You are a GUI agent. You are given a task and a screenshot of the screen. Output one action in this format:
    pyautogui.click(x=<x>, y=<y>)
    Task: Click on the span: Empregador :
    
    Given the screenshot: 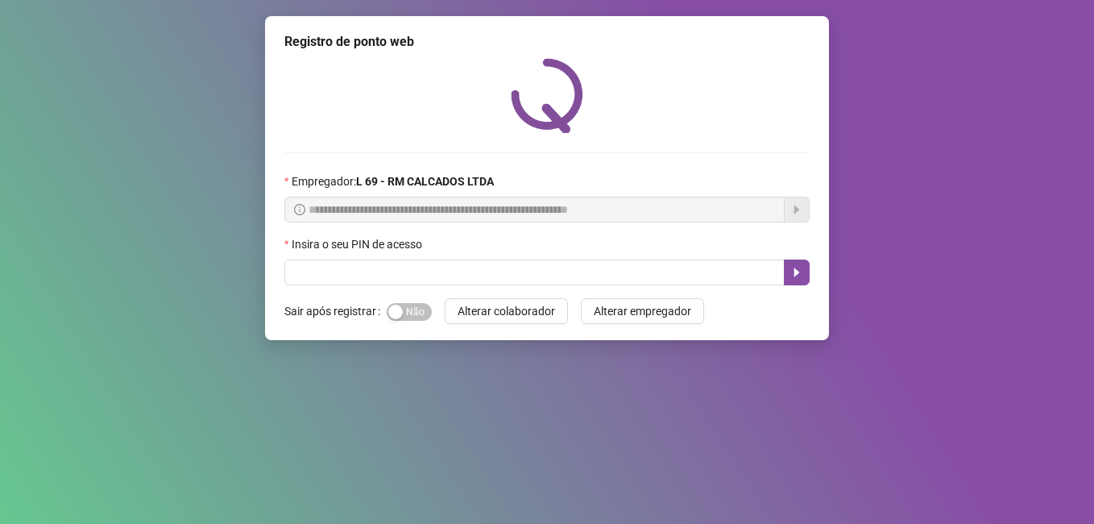 What is the action you would take?
    pyautogui.click(x=392, y=181)
    